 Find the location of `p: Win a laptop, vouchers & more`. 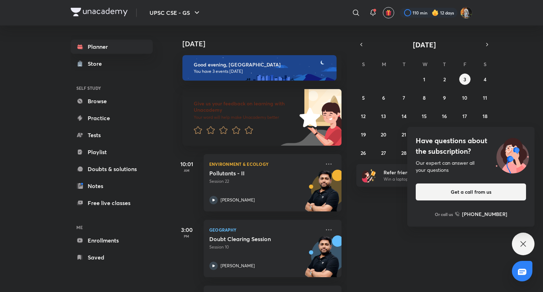

p: Win a laptop, vouchers & more is located at coordinates (427, 179).